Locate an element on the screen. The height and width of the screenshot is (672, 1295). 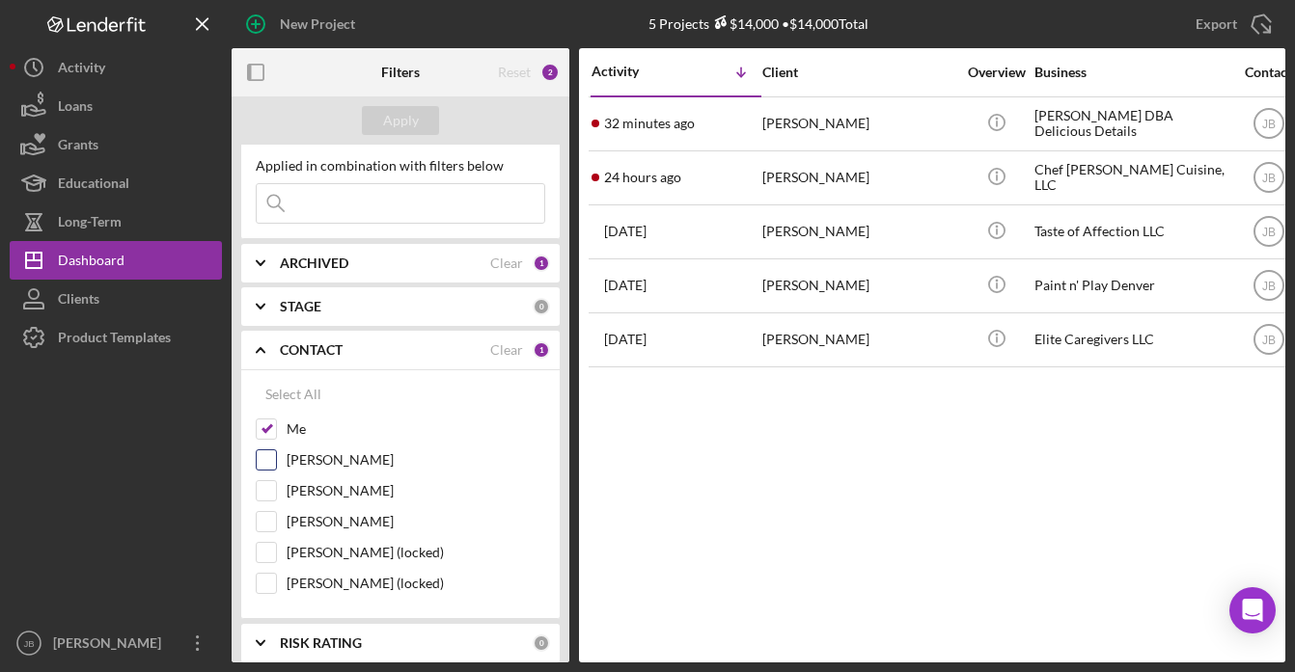
button: Activity is located at coordinates (116, 68).